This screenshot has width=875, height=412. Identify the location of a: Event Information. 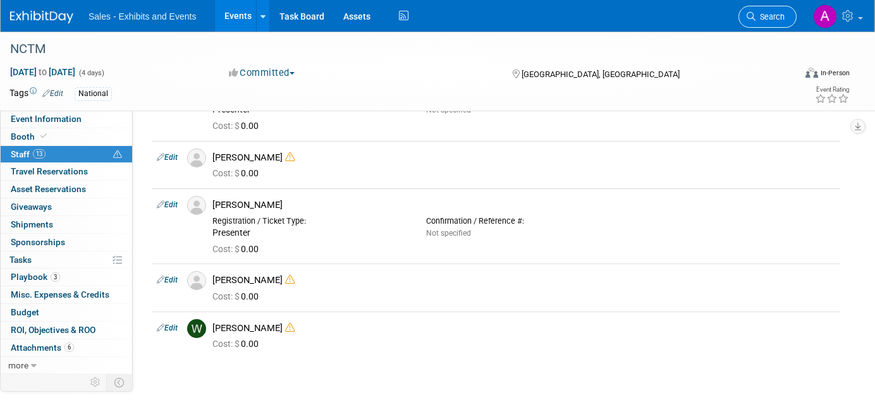
(66, 119).